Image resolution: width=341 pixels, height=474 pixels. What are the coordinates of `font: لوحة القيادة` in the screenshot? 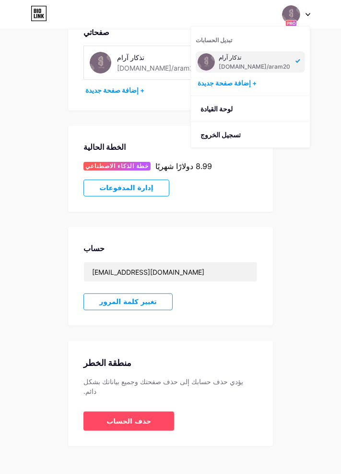 It's located at (216, 108).